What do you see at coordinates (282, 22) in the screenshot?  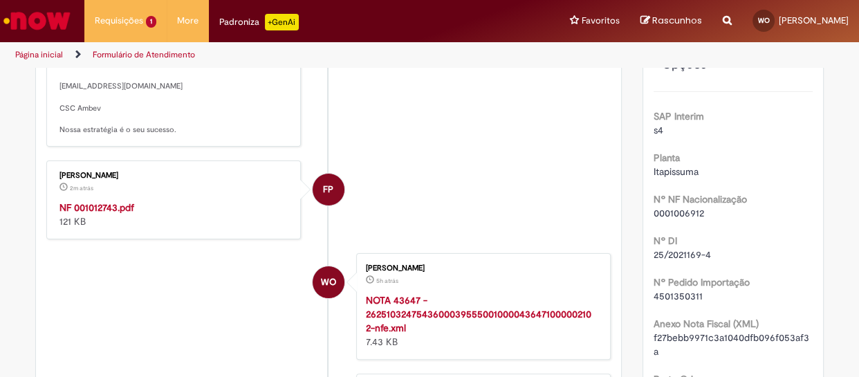 I see `p: +GenAi` at bounding box center [282, 22].